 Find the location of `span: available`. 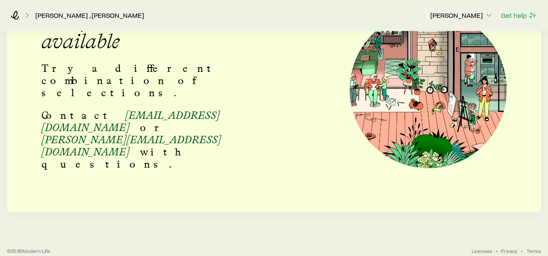

span: available is located at coordinates (81, 41).